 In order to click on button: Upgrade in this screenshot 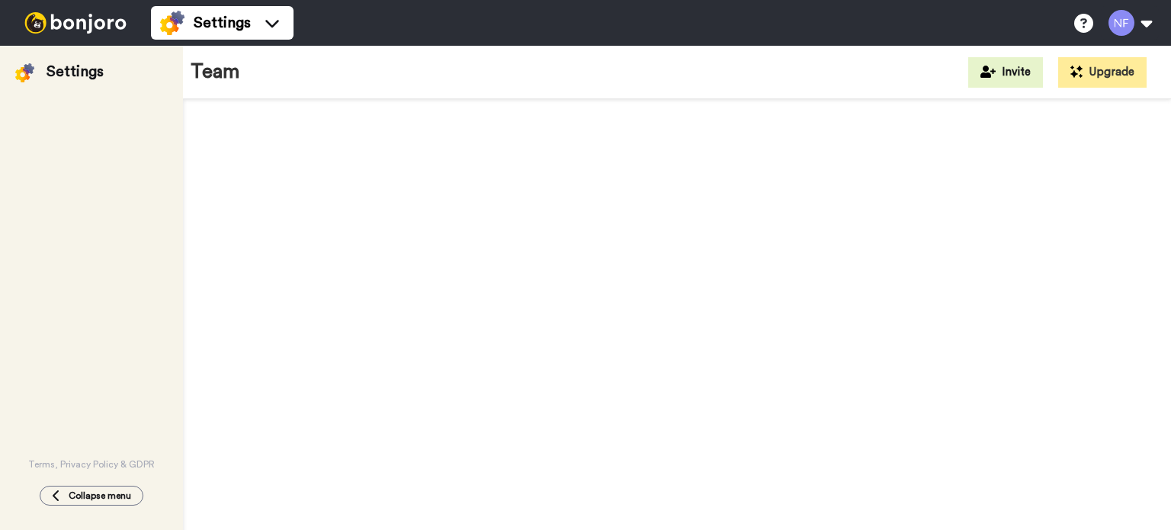, I will do `click(1102, 72)`.